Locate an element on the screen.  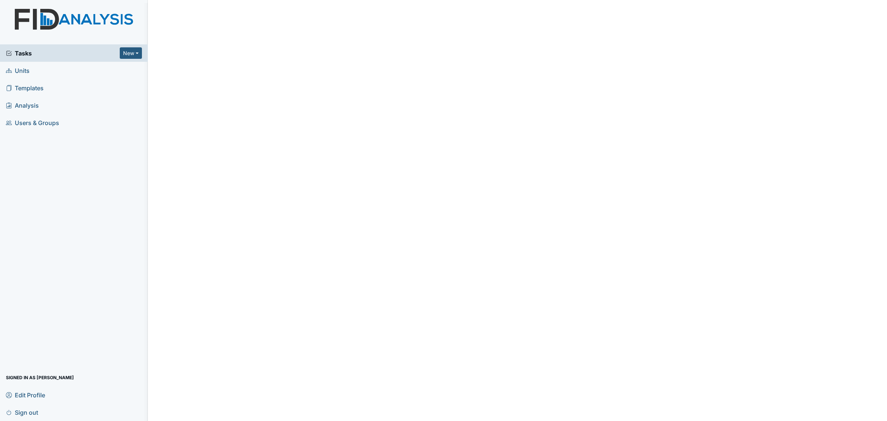
span: Tasks is located at coordinates (63, 53).